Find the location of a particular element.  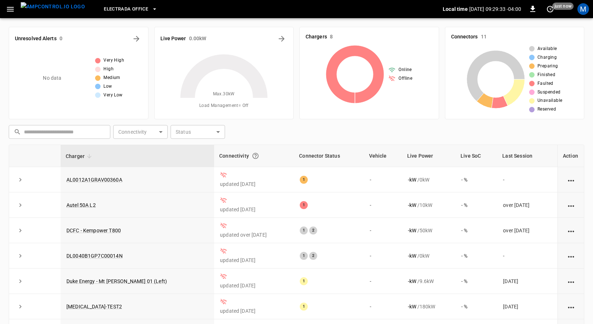

button: Connection between the charger and our software. is located at coordinates (255, 156).